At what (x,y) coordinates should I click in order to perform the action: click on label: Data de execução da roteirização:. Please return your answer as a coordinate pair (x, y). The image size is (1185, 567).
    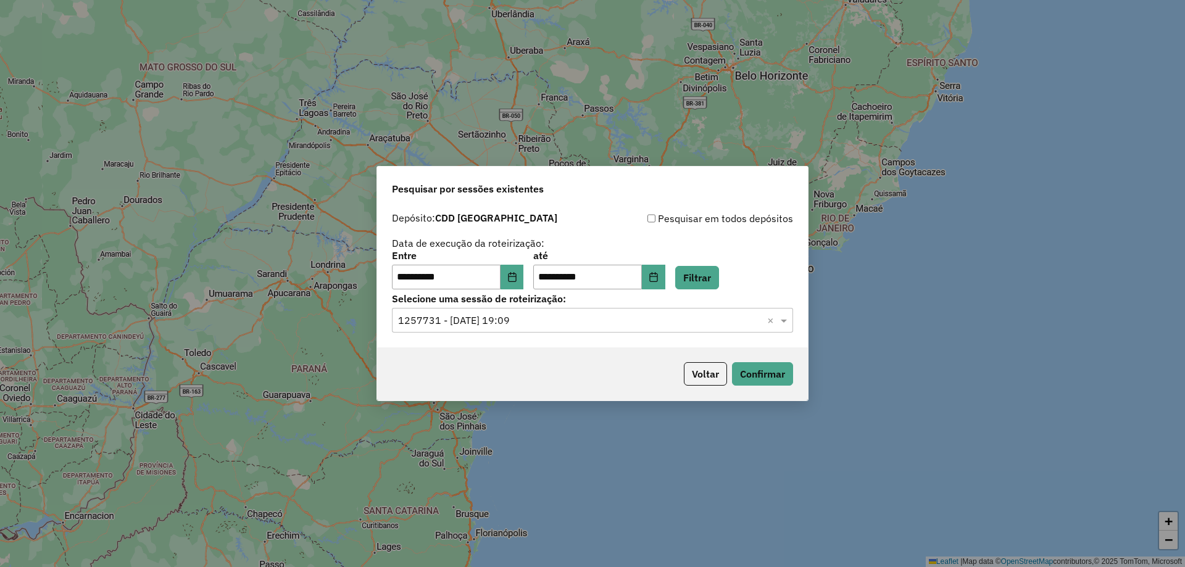
    Looking at the image, I should click on (468, 243).